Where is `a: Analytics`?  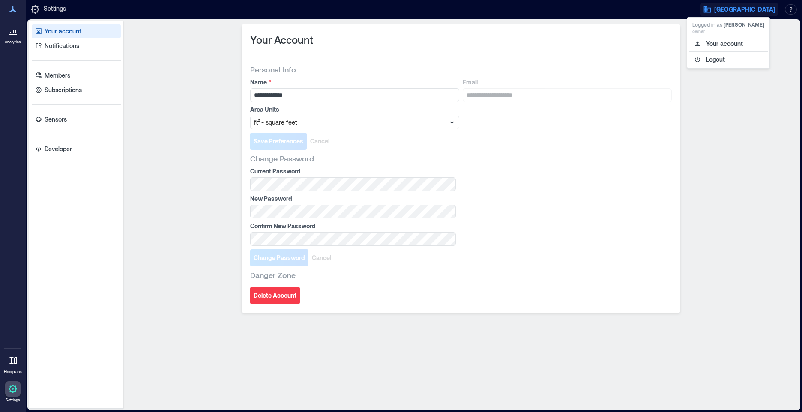
a: Analytics is located at coordinates (13, 34).